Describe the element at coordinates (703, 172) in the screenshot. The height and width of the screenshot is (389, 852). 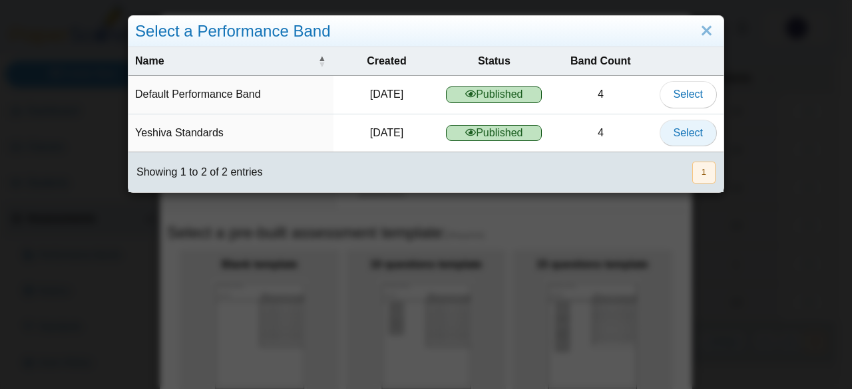
I see `button: 1` at that location.